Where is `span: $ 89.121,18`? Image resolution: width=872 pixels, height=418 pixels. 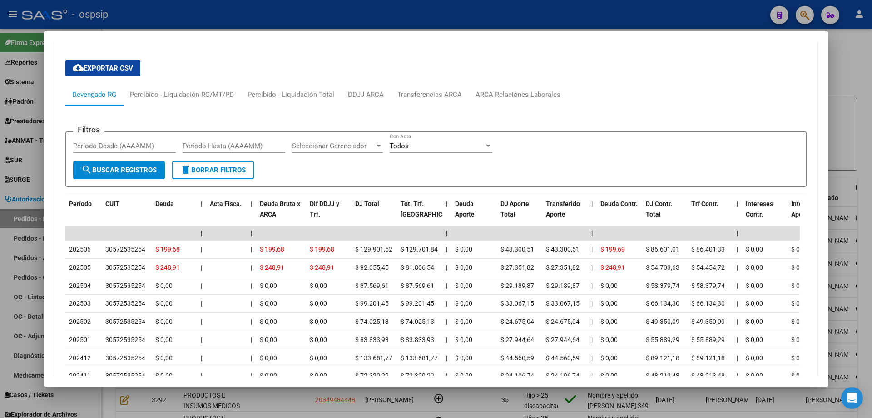
span: $ 89.121,18 is located at coordinates (663, 358).